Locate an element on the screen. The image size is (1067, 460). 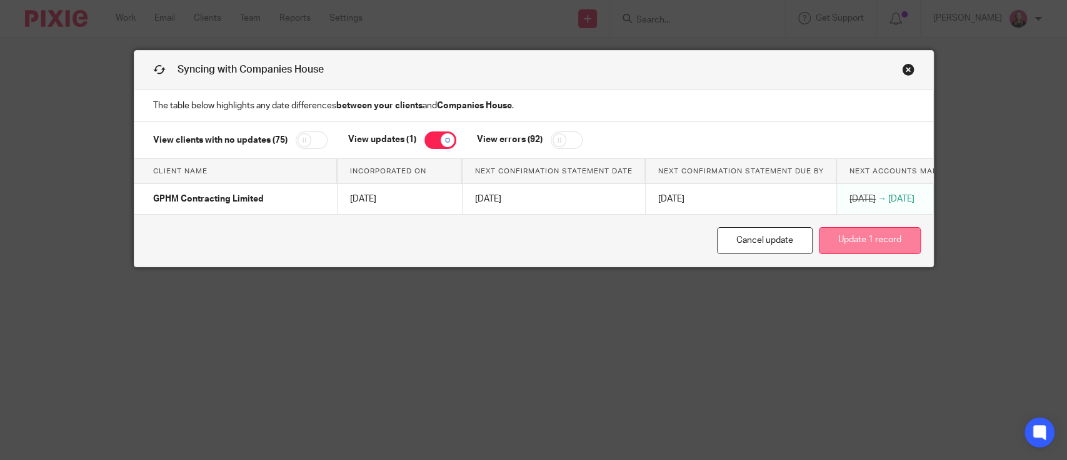
strong: between your clients is located at coordinates (380, 106).